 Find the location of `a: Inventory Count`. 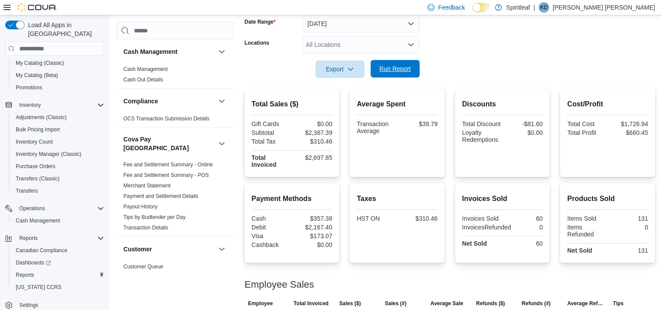

a: Inventory Count is located at coordinates (34, 142).